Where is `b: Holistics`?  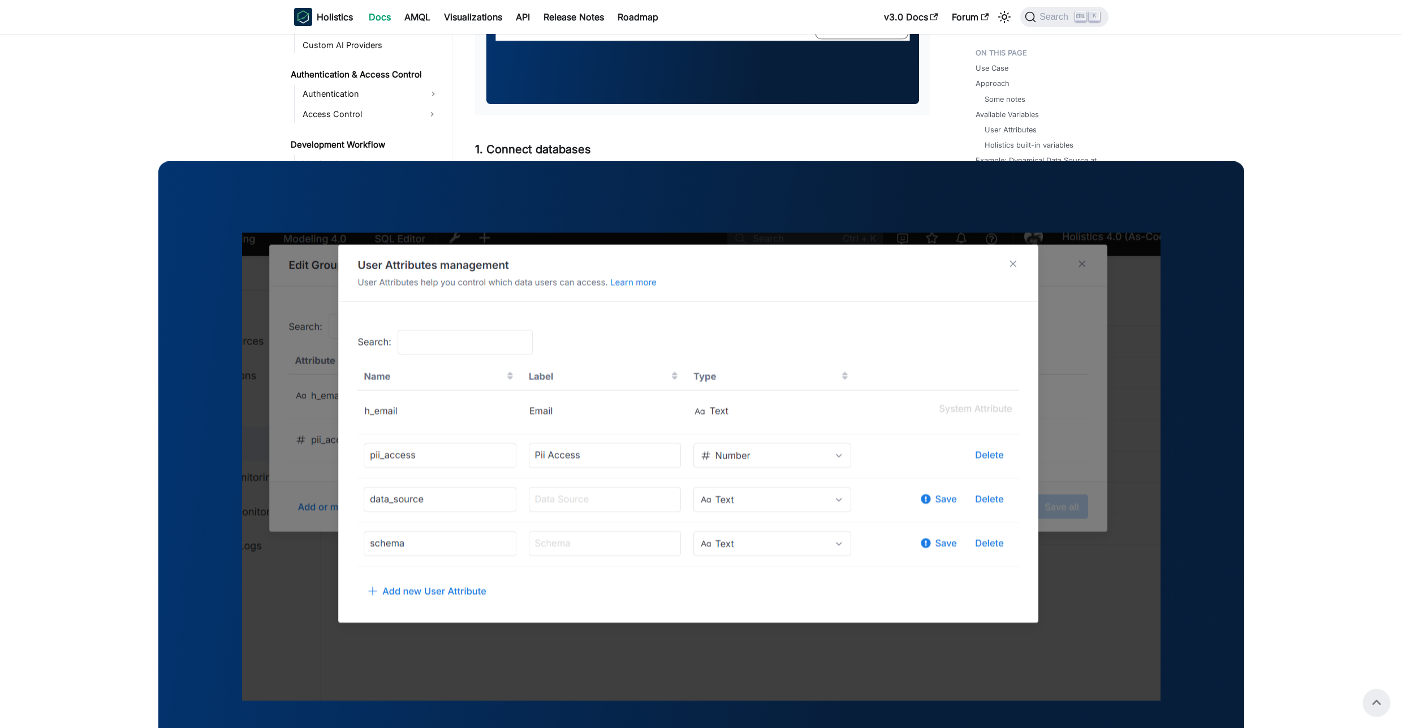 b: Holistics is located at coordinates (335, 17).